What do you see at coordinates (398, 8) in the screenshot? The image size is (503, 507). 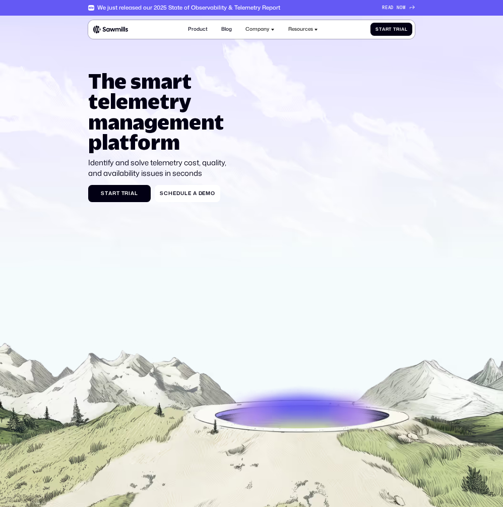 I see `a: READNOW` at bounding box center [398, 8].